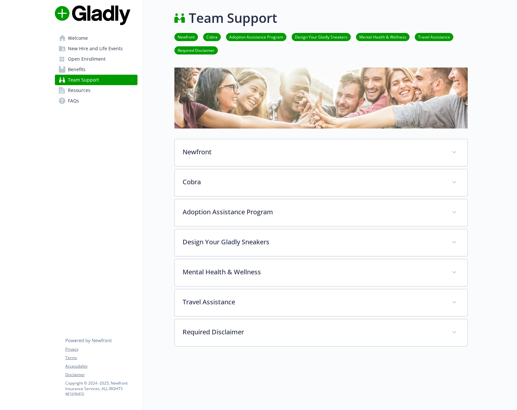  I want to click on a: Required Disclaimer, so click(196, 50).